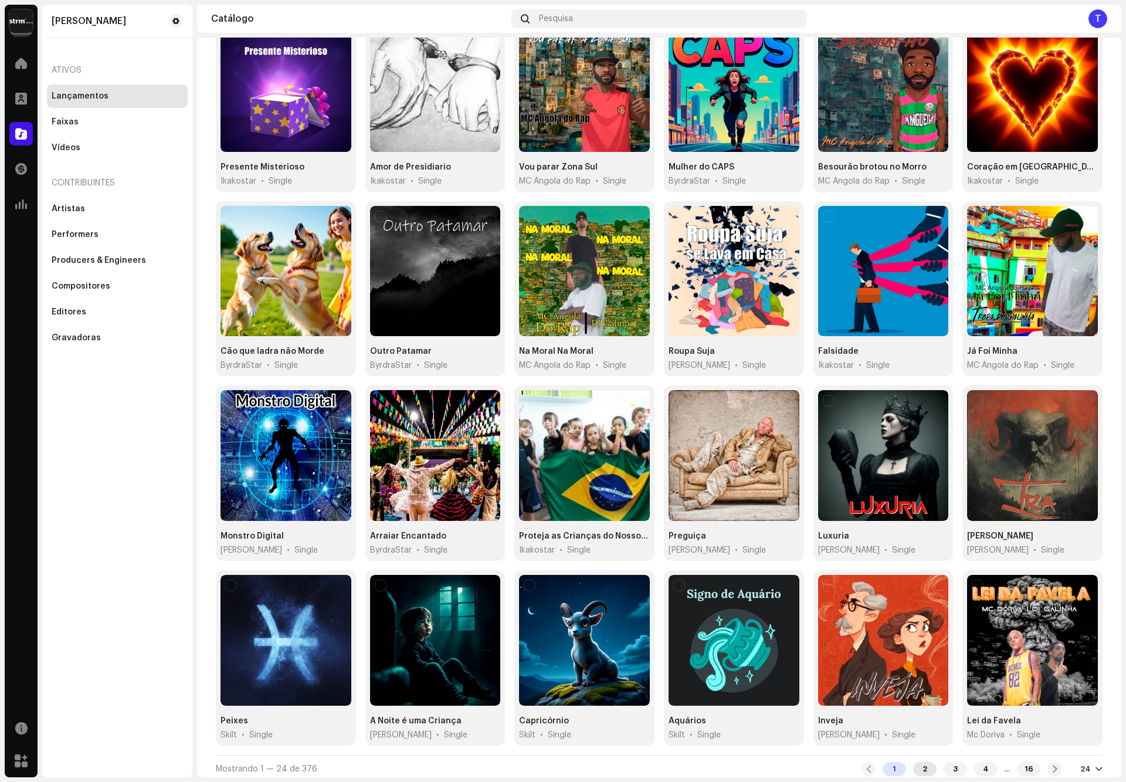 Image resolution: width=1126 pixels, height=782 pixels. Describe the element at coordinates (117, 183) in the screenshot. I see `re-a-nav-header: Contribuintes` at that location.